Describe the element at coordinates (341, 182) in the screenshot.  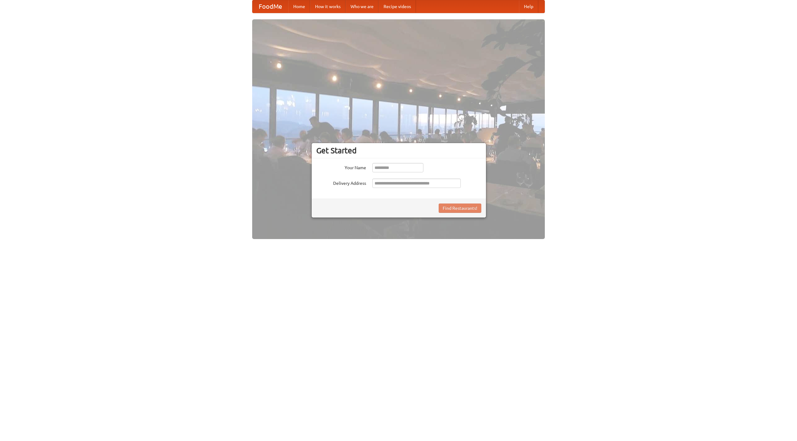
I see `label: Delivery Address` at that location.